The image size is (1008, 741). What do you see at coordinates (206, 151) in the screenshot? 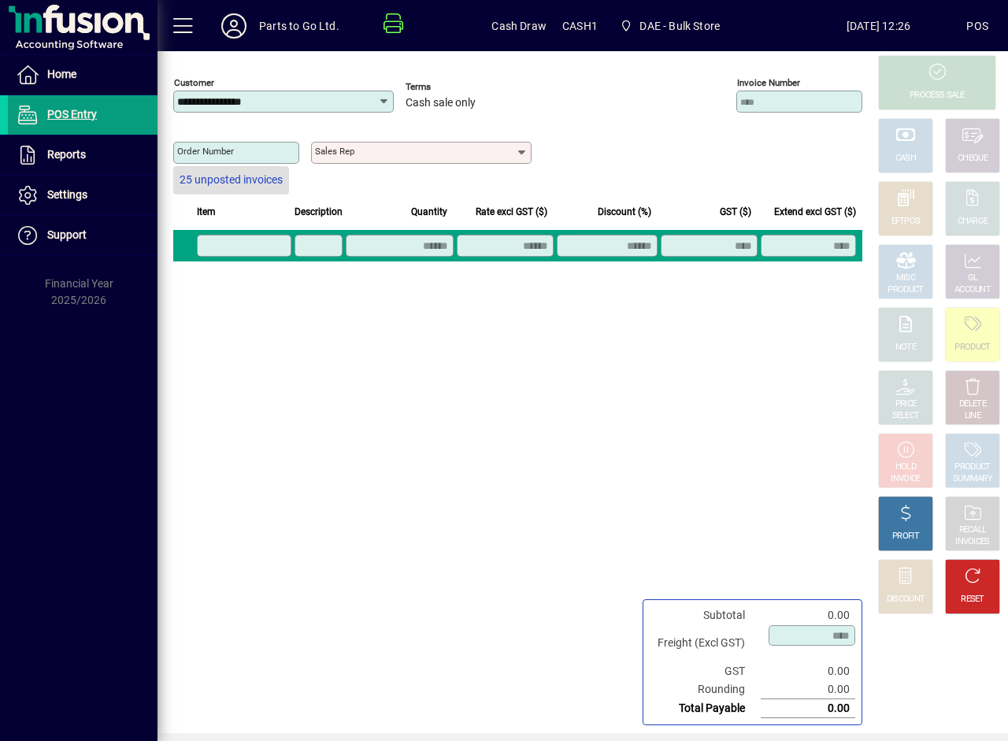
I see `mat-label: Order number` at bounding box center [206, 151].